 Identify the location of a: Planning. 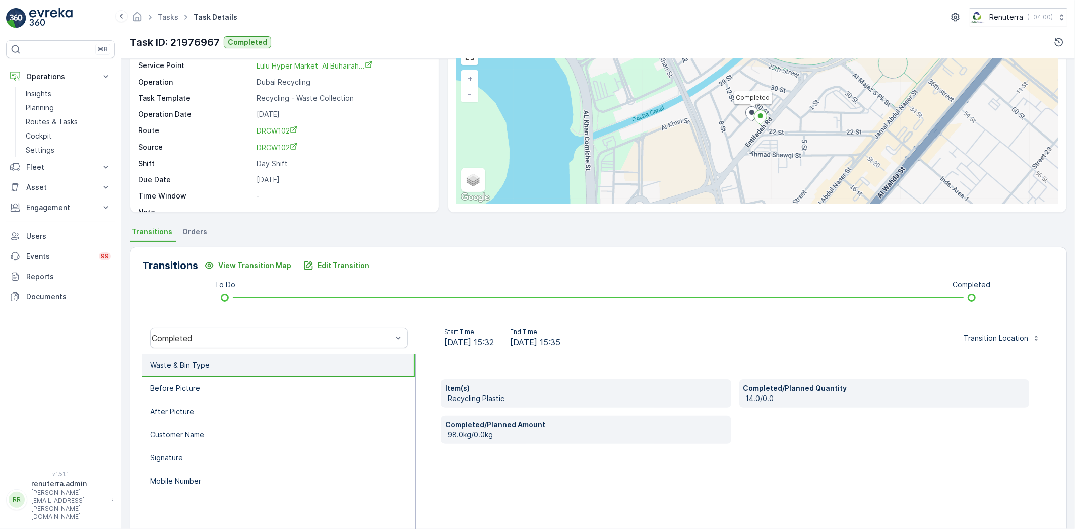
(68, 108).